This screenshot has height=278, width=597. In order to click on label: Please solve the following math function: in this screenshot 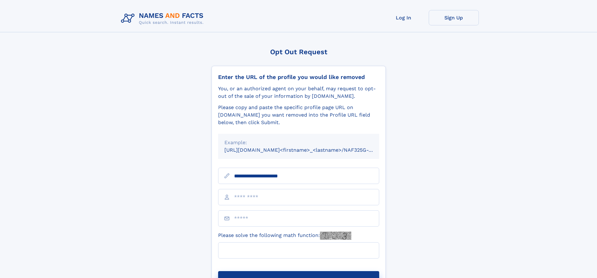, I will do `click(285, 236)`.